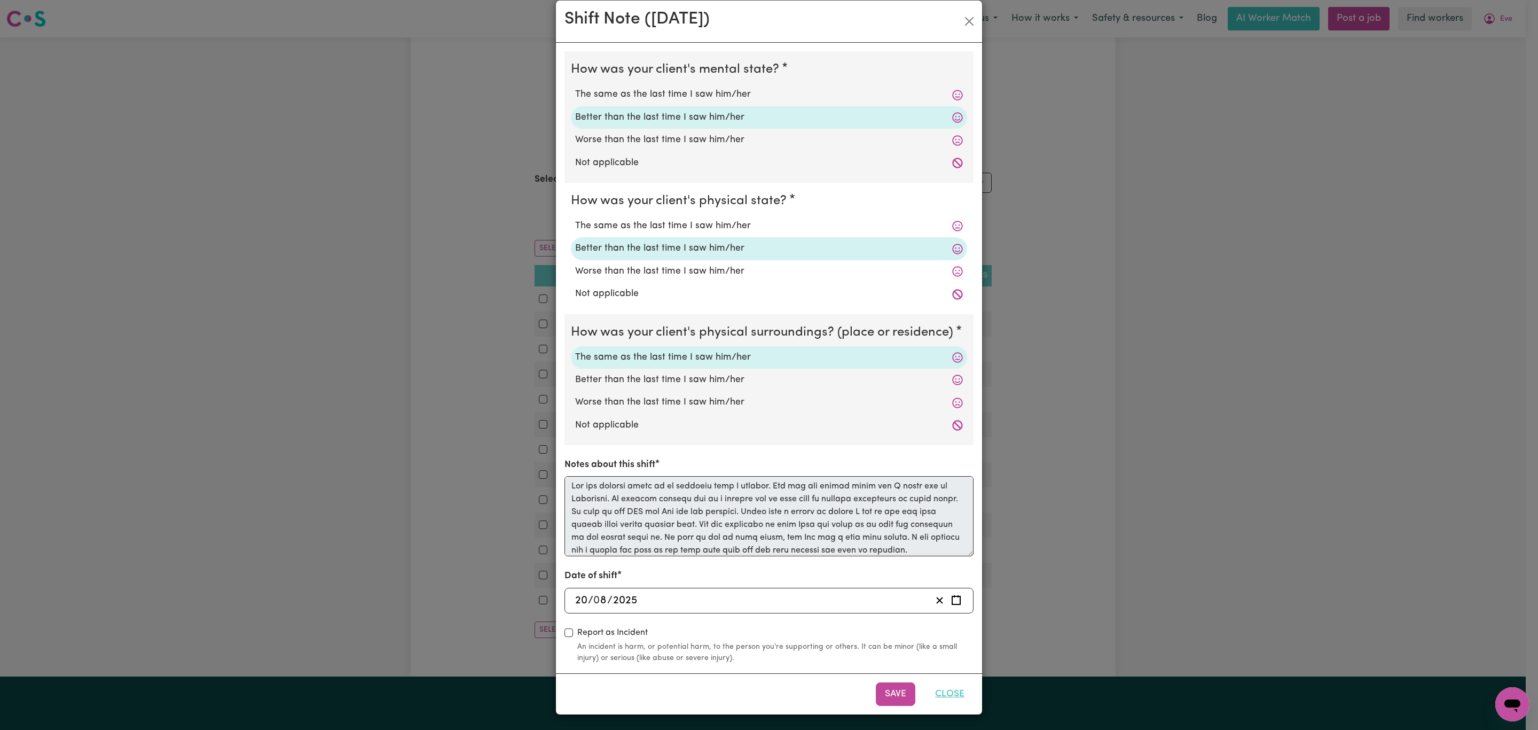  I want to click on label: Date of shift, so click(591, 576).